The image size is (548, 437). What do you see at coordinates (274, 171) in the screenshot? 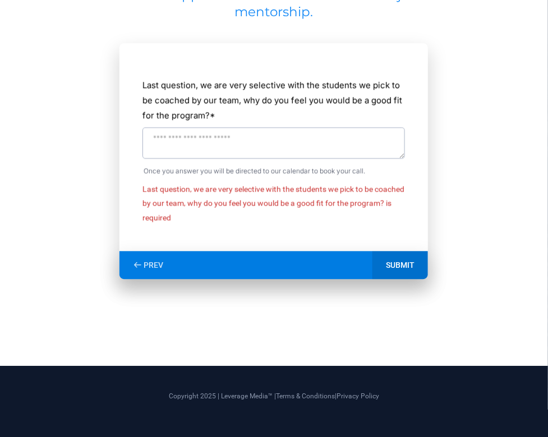
I see `span: Once you answer you will be directed to our calendar to book your call.` at bounding box center [274, 171].